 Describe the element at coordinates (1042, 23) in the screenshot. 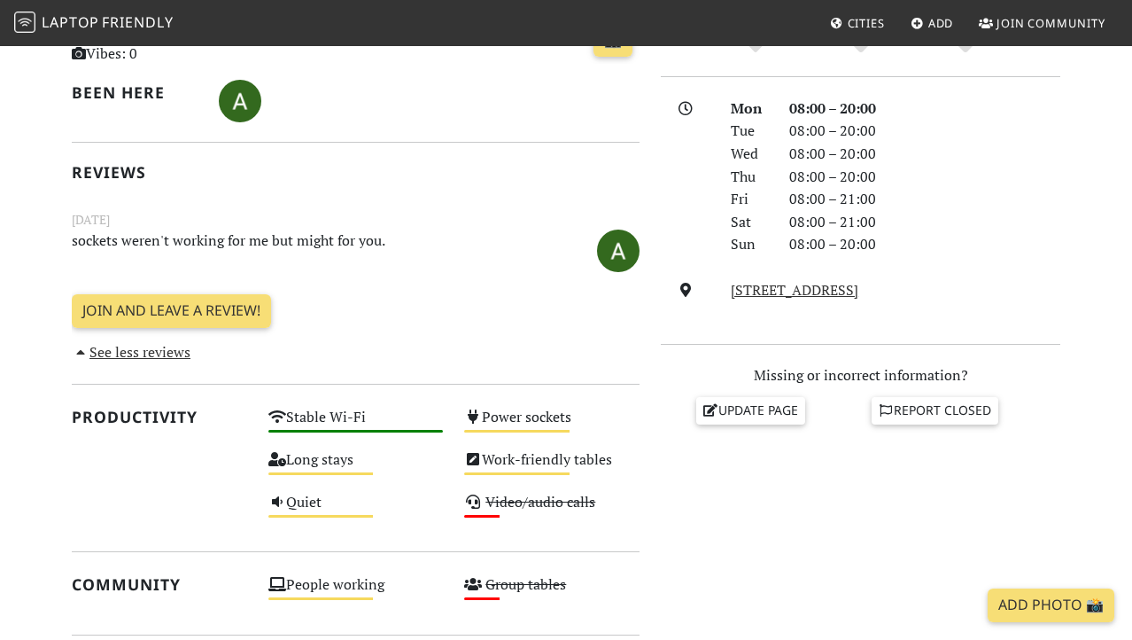

I see `a: Join Community` at that location.